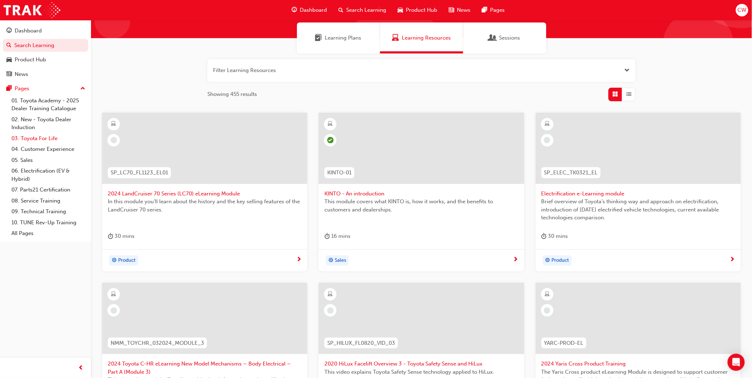  Describe the element at coordinates (205, 194) in the screenshot. I see `span: 2024 LandCruiser 70 Series (LC70) eLearning Module` at that location.